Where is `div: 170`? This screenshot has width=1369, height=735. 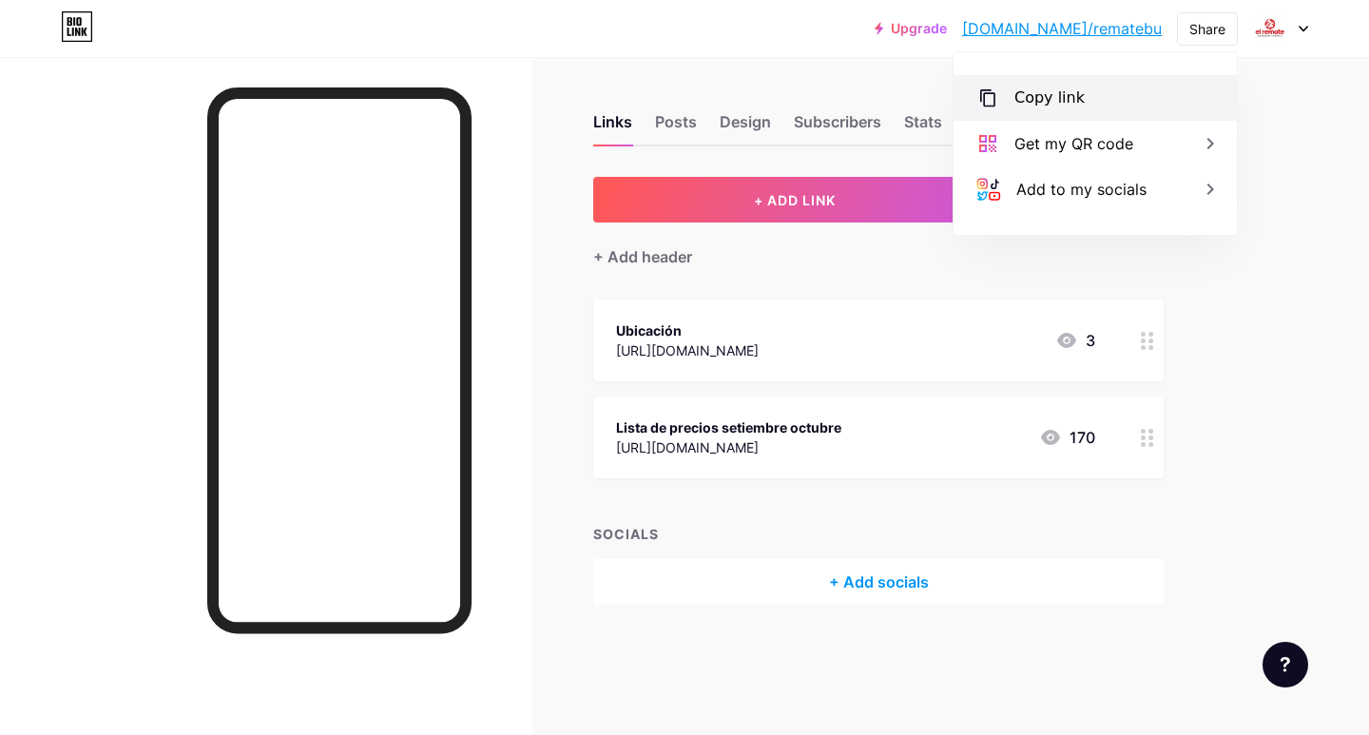
div: 170 is located at coordinates (1067, 437).